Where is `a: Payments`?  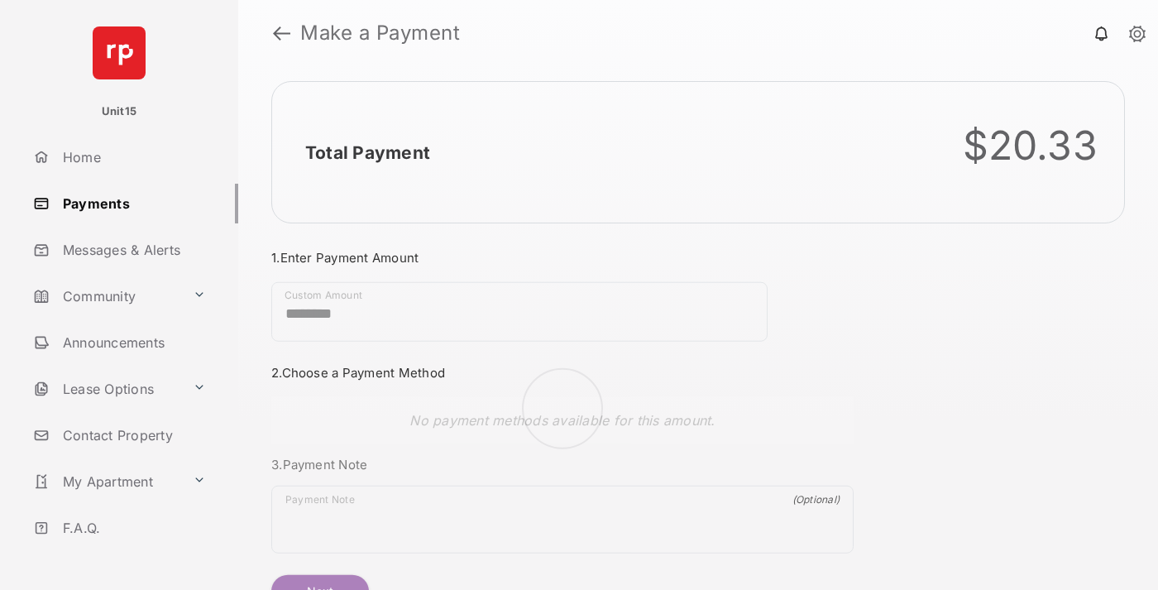
a: Payments is located at coordinates (132, 204).